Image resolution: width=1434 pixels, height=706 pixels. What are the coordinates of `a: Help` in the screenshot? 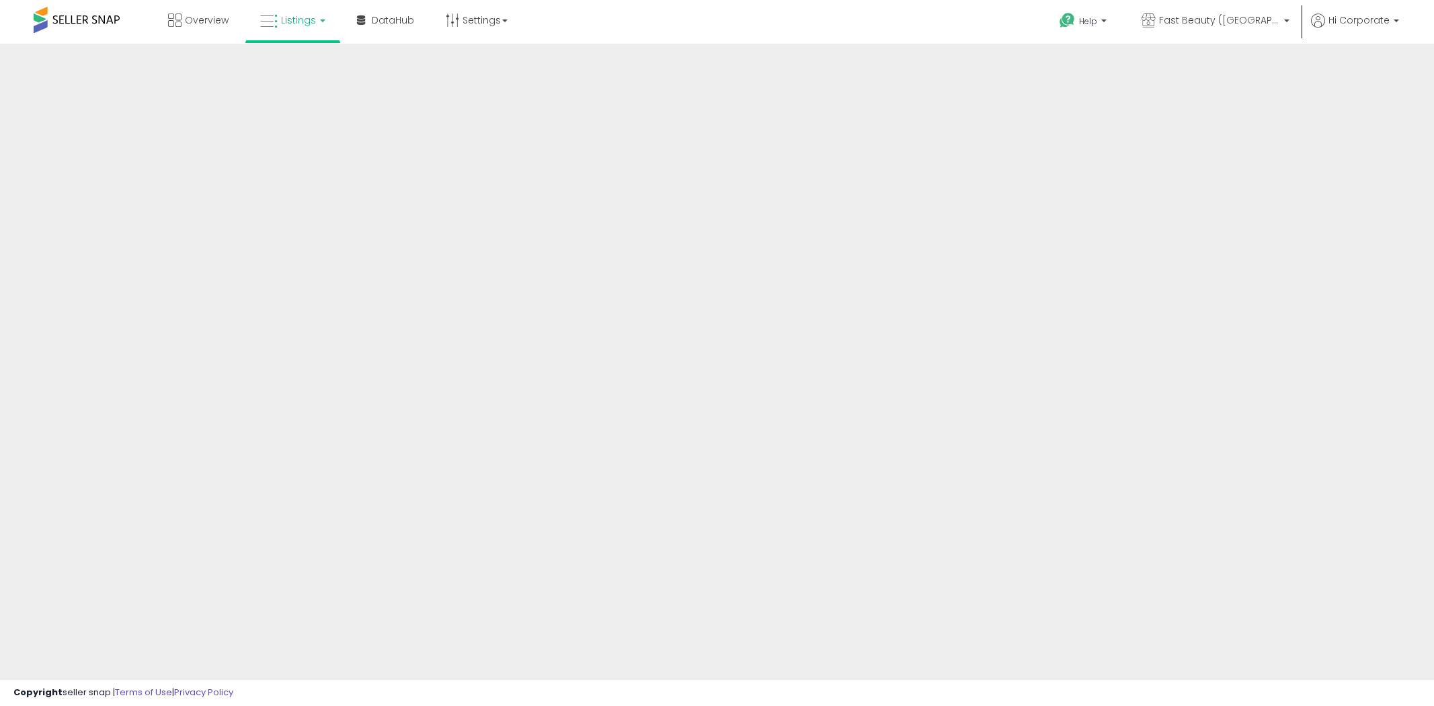 It's located at (1084, 23).